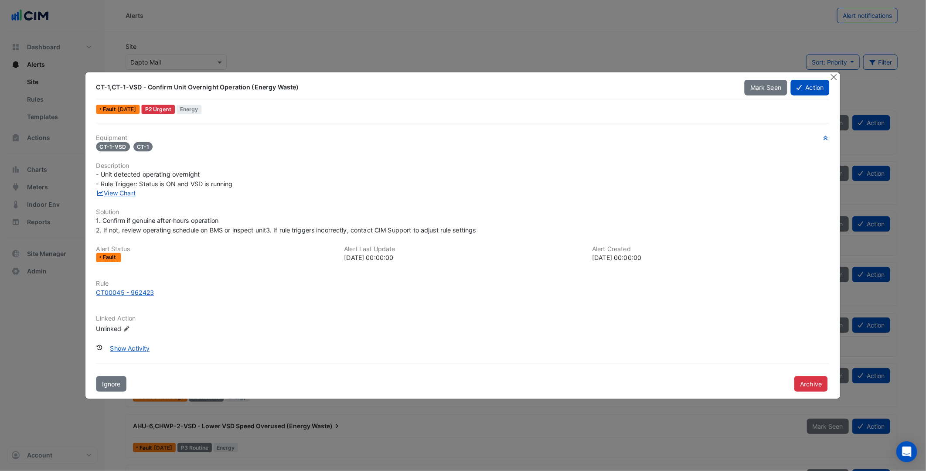  What do you see at coordinates (766, 88) in the screenshot?
I see `button: Mark Seen` at bounding box center [766, 88].